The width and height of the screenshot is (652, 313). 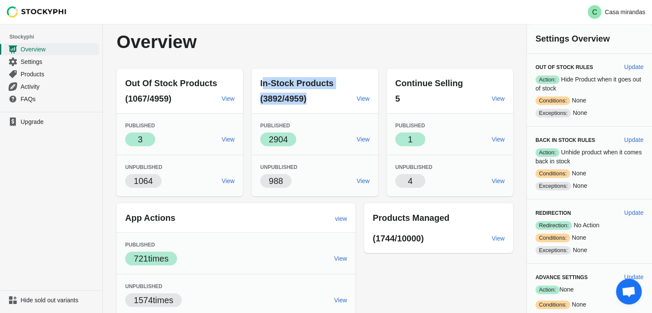 I want to click on span: view, so click(x=341, y=219).